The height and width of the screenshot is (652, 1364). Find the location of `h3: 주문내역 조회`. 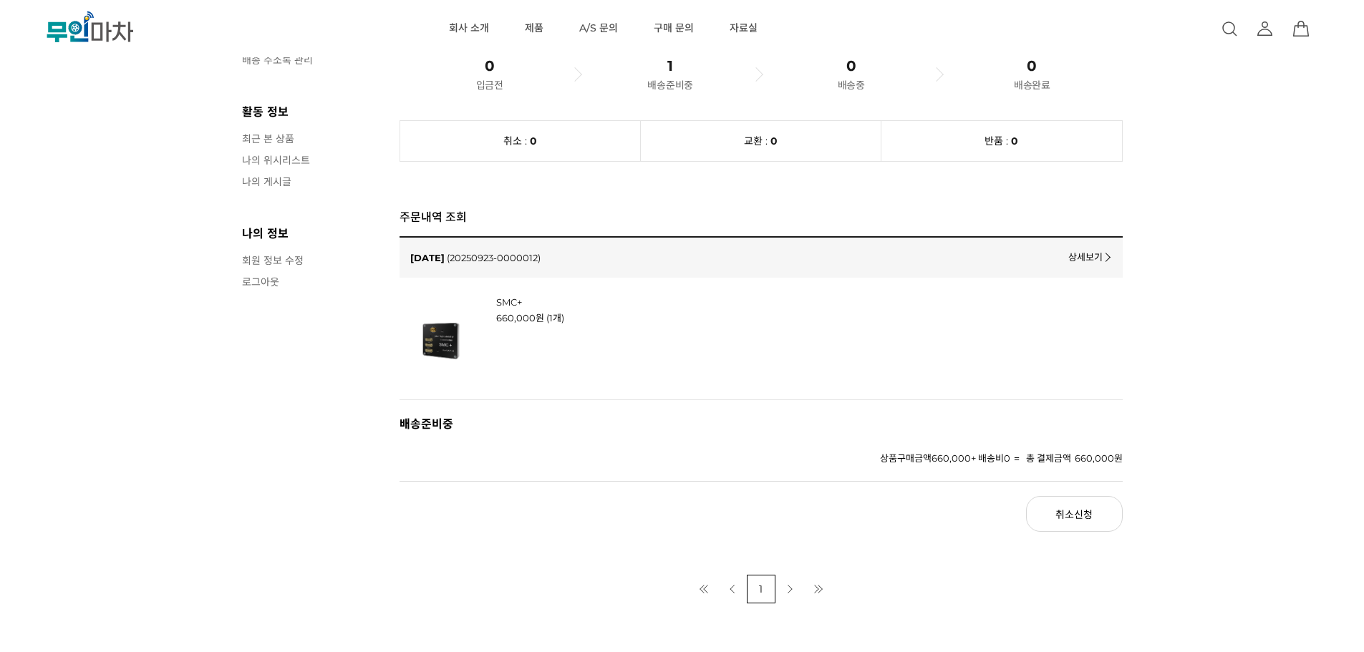

h3: 주문내역 조회 is located at coordinates (761, 216).